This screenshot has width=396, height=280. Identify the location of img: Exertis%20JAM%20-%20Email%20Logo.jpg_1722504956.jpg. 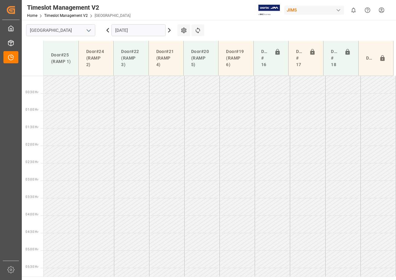
(269, 10).